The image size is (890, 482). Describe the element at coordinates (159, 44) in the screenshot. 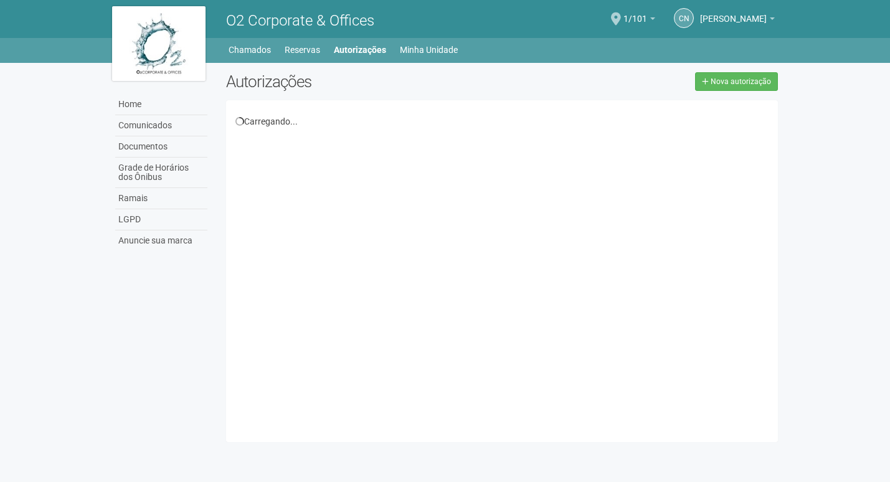

I see `img: logo.jpg` at that location.